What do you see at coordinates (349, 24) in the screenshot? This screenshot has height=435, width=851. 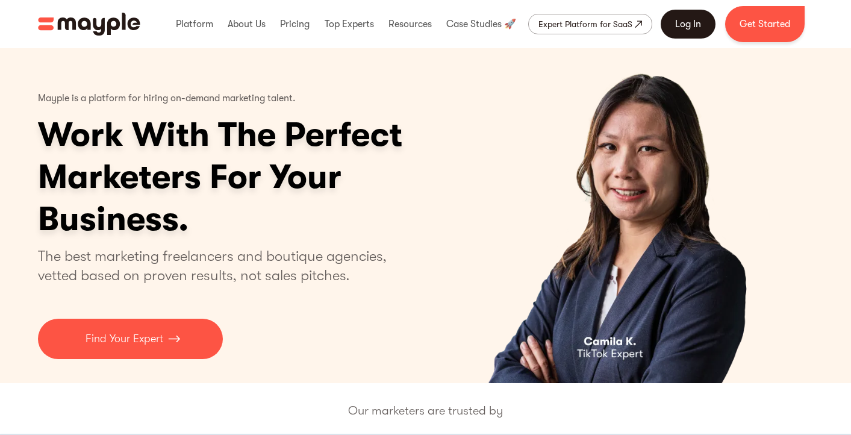 I see `div: Top Experts` at bounding box center [349, 24].